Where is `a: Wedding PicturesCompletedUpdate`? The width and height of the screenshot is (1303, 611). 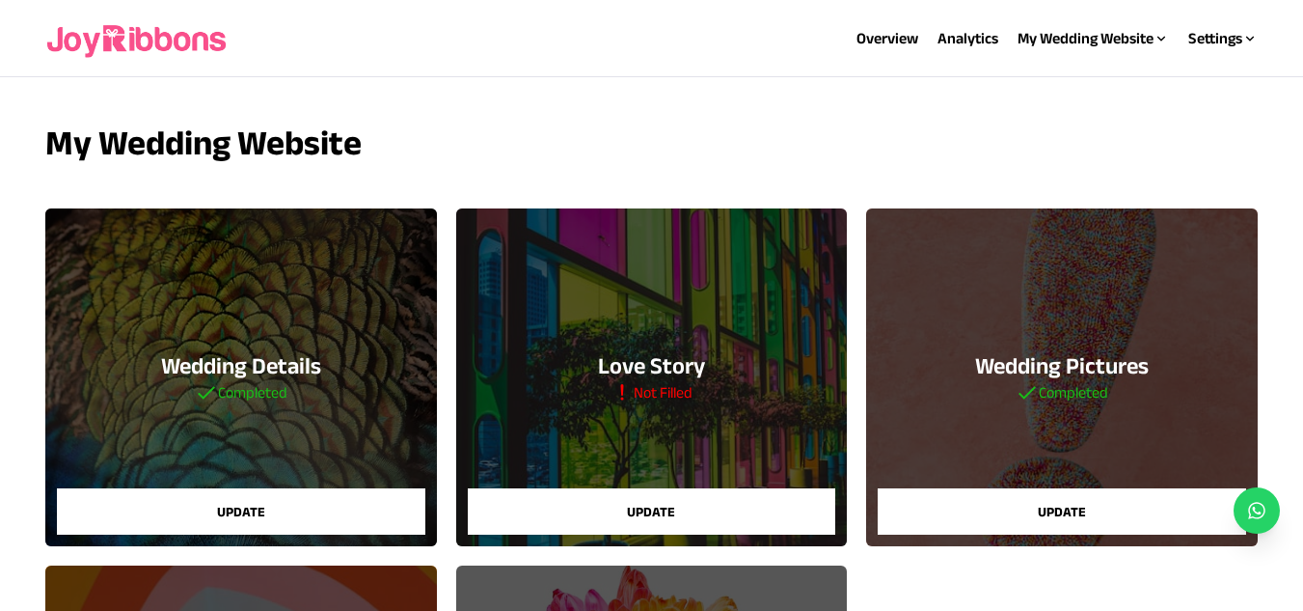 a: Wedding PicturesCompletedUpdate is located at coordinates (1061, 377).